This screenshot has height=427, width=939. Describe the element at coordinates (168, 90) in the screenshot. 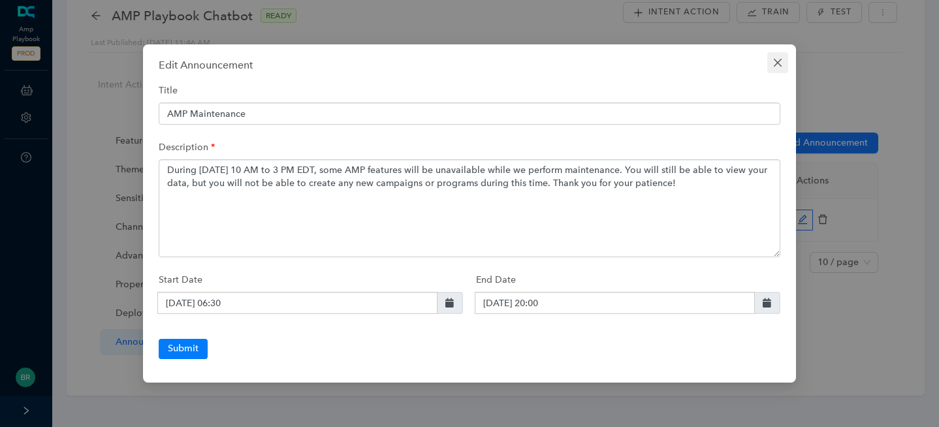

I see `label: Title` at that location.